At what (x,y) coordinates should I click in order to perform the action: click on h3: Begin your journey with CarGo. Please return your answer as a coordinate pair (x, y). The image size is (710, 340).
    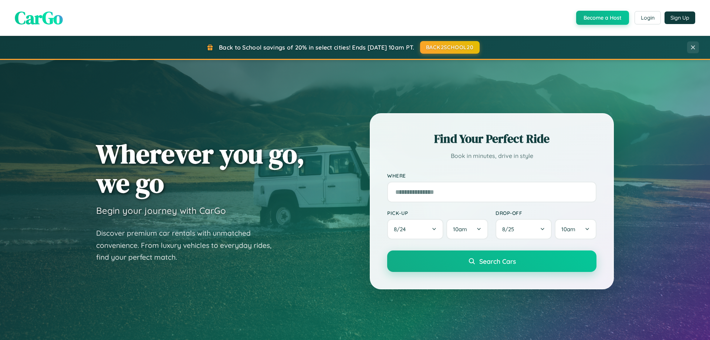
    Looking at the image, I should click on (161, 210).